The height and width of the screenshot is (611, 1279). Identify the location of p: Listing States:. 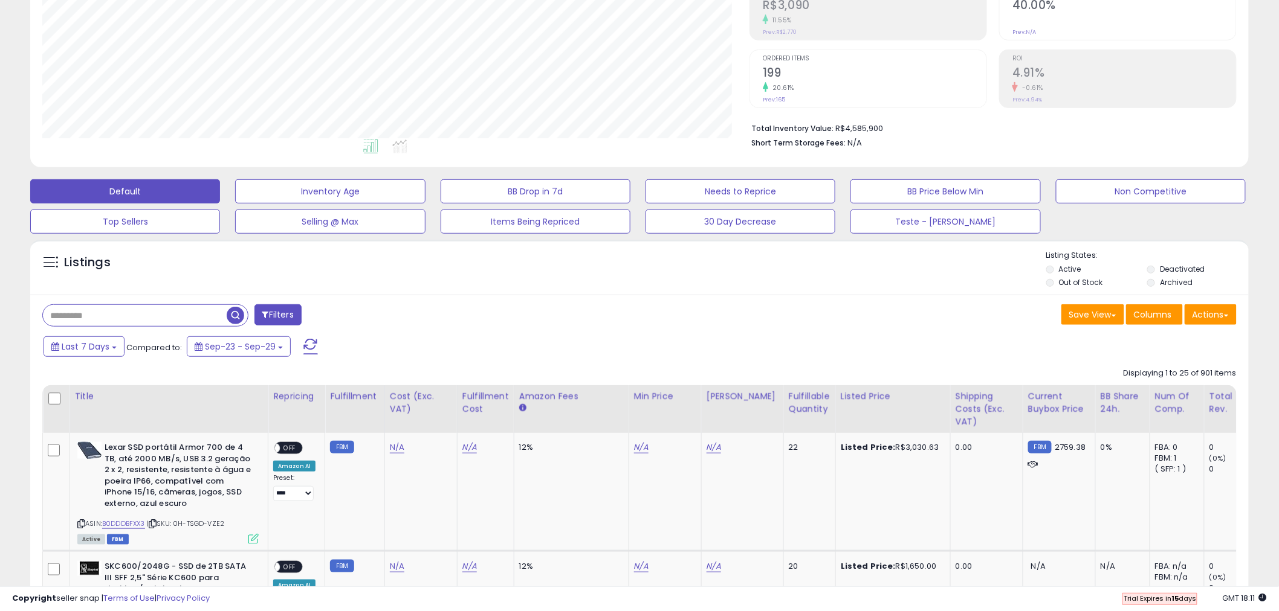
(1147, 256).